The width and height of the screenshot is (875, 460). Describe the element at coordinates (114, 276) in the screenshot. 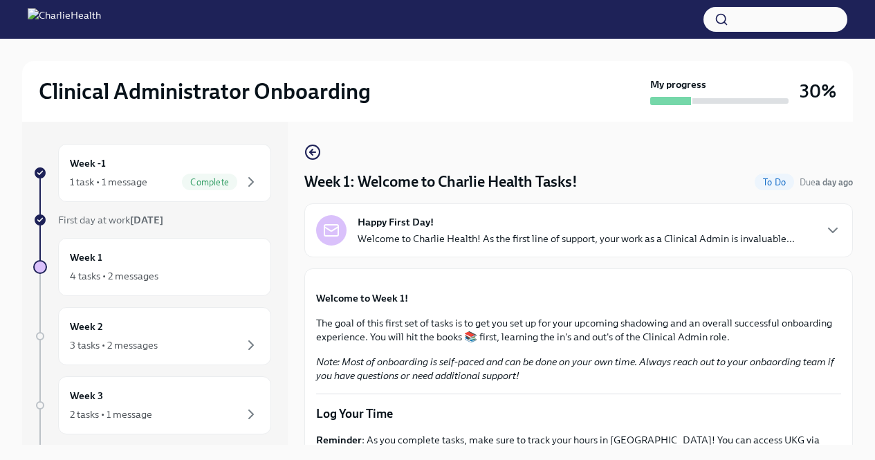

I see `div: 4 tasks • 2 messages` at that location.